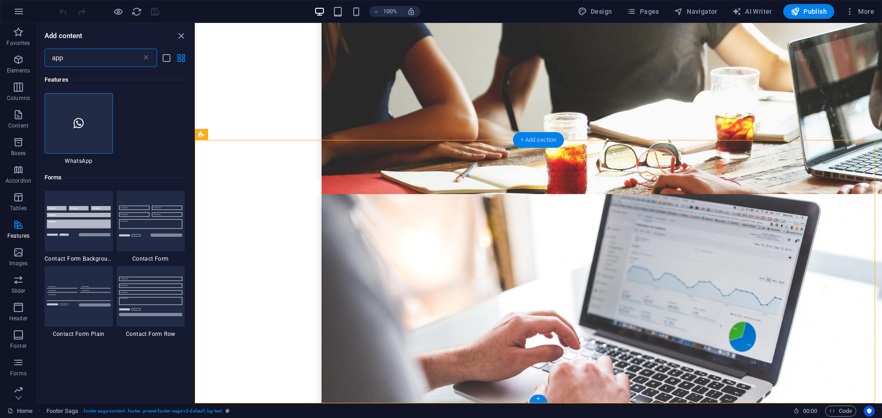  I want to click on h6: Session time, so click(805, 411).